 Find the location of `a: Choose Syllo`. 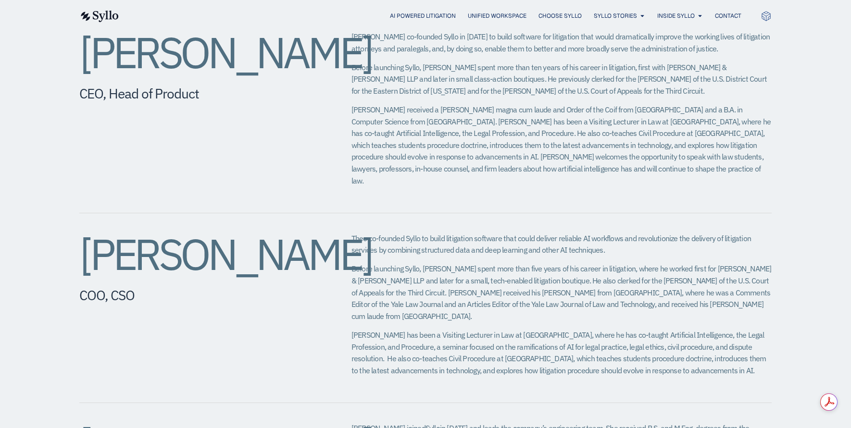

a: Choose Syllo is located at coordinates (560, 16).